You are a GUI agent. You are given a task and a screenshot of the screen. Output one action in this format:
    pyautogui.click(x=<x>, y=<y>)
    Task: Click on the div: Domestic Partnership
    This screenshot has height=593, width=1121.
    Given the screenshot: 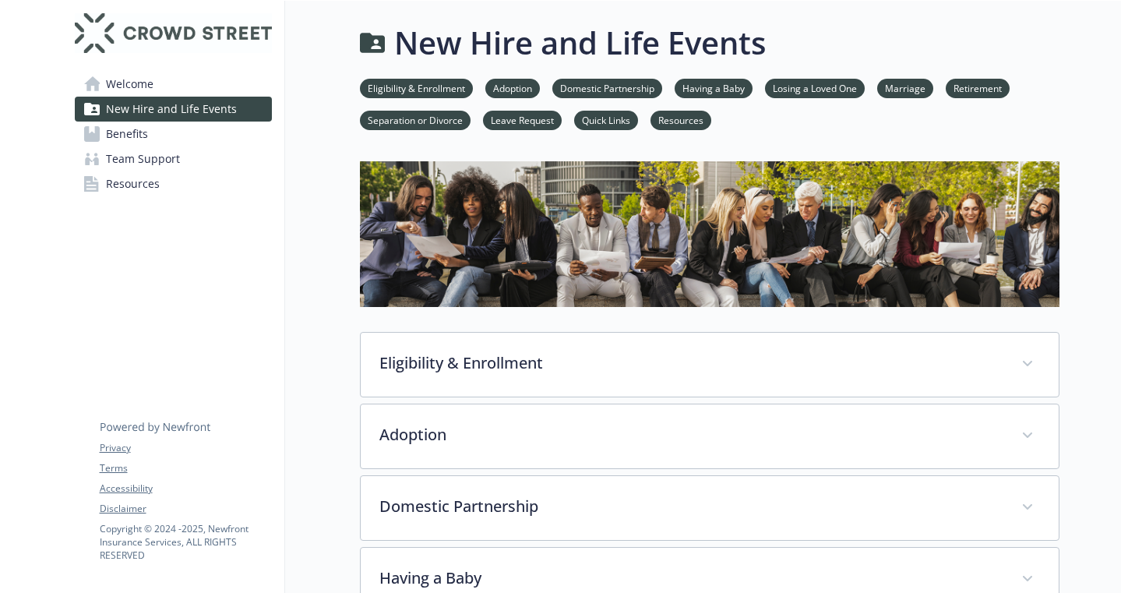 What is the action you would take?
    pyautogui.click(x=710, y=508)
    